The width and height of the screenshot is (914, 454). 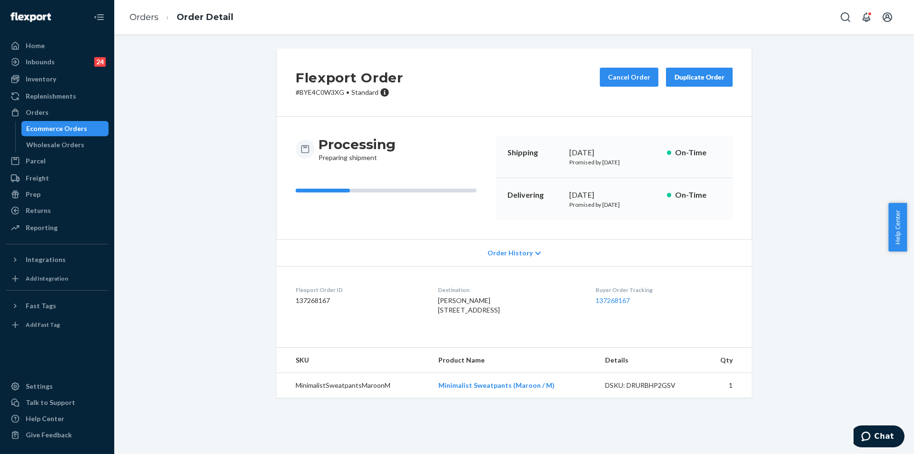 What do you see at coordinates (57, 62) in the screenshot?
I see `a: Inbounds24` at bounding box center [57, 62].